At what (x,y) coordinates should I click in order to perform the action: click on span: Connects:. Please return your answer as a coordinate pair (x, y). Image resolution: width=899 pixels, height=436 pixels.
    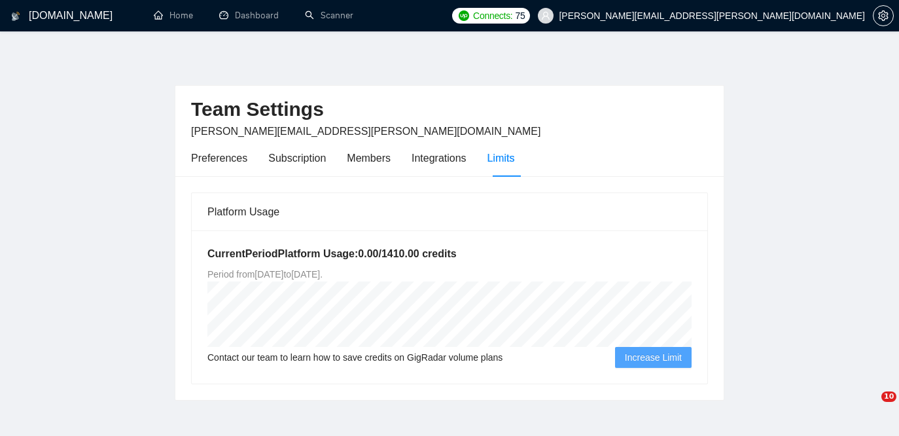
    Looking at the image, I should click on (493, 16).